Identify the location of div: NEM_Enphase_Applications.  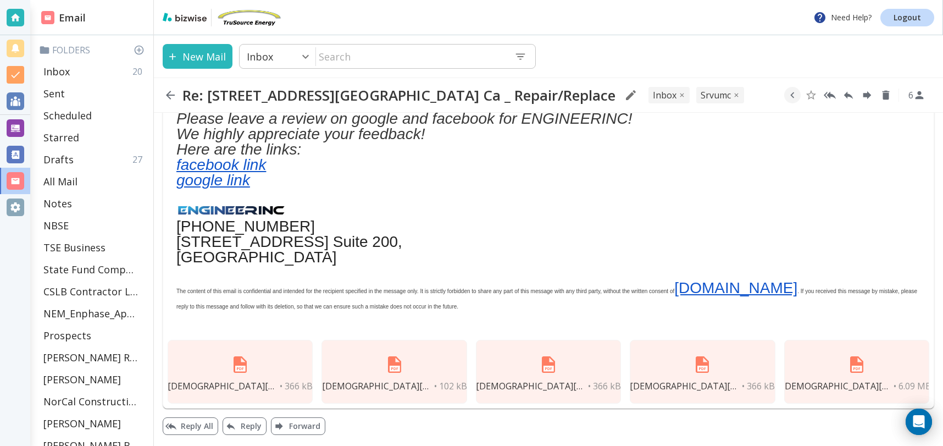
(94, 313).